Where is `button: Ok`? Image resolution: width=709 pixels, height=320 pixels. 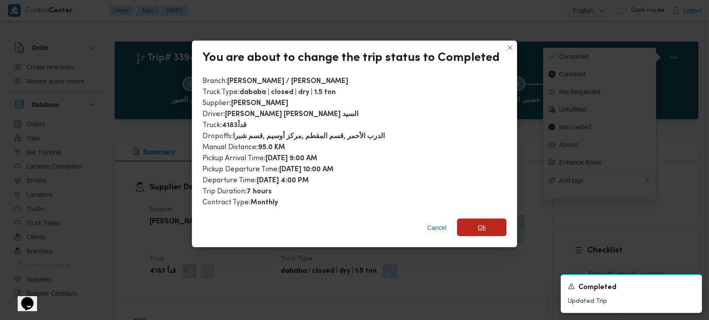 button: Ok is located at coordinates (482, 227).